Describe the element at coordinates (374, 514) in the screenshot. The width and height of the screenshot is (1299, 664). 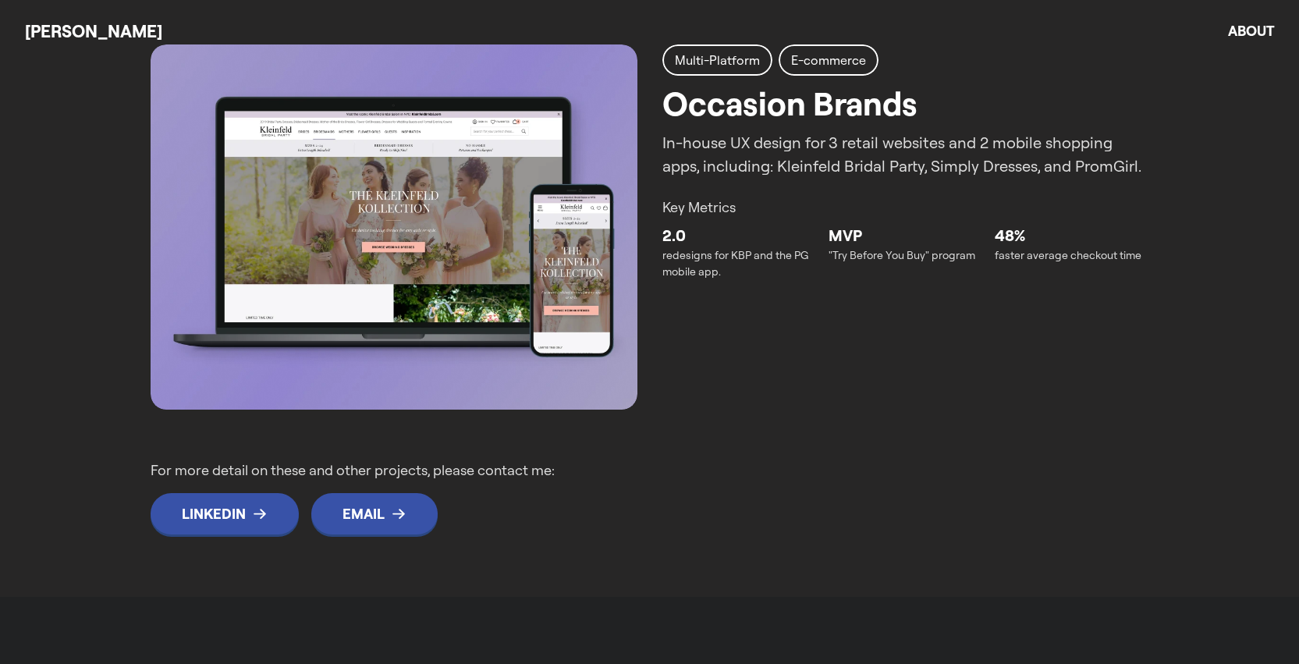
I see `a: Email` at that location.